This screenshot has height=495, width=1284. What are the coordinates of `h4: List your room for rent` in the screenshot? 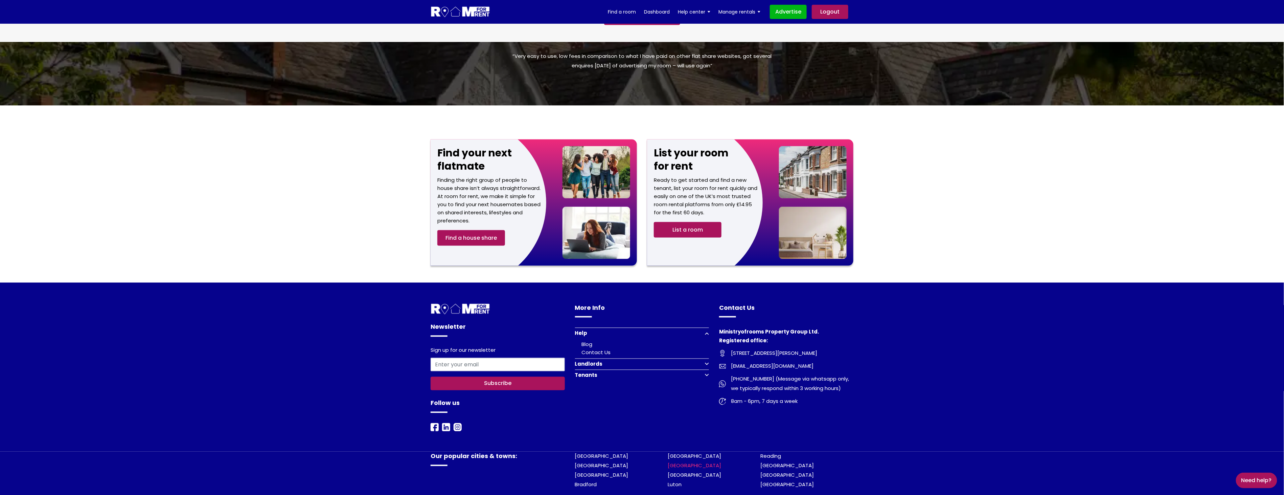 It's located at (714, 161).